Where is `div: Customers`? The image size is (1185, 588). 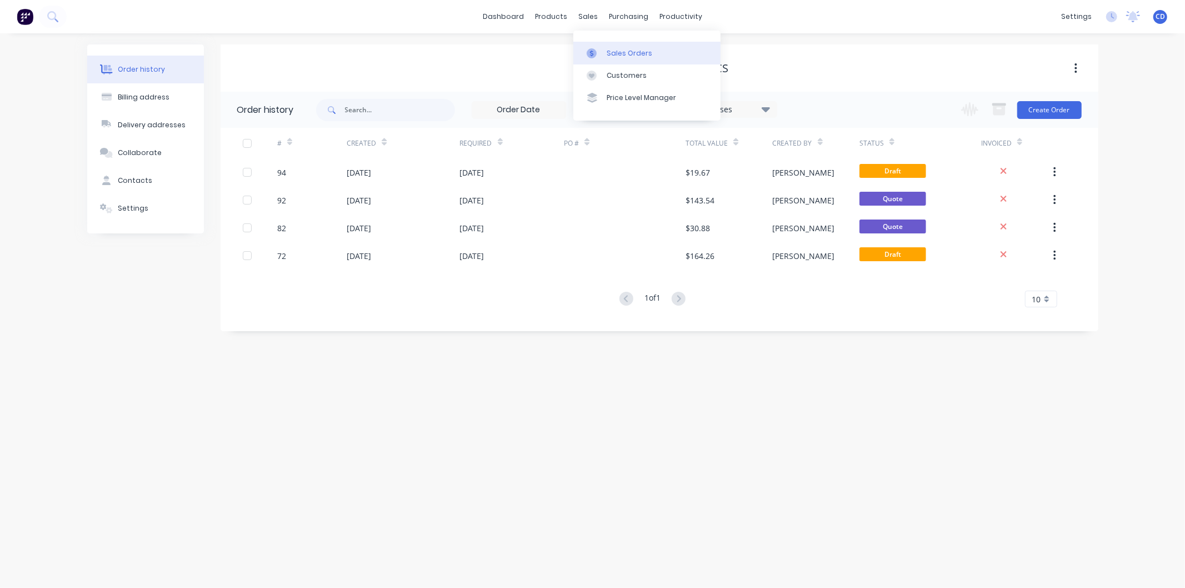
div: Customers is located at coordinates (627, 76).